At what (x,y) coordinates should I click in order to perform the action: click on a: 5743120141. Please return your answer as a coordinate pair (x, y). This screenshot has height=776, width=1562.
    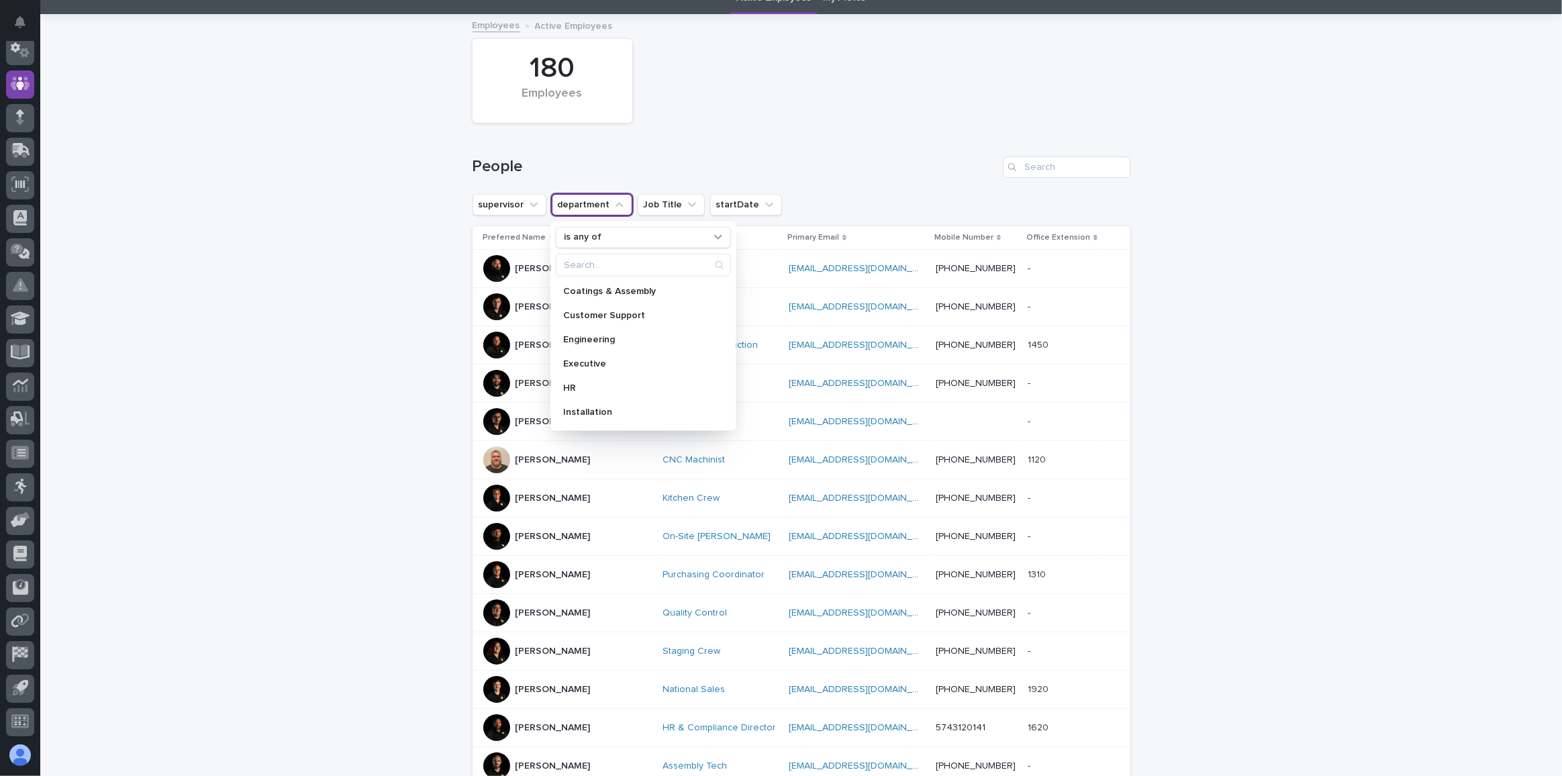
    Looking at the image, I should click on (960, 727).